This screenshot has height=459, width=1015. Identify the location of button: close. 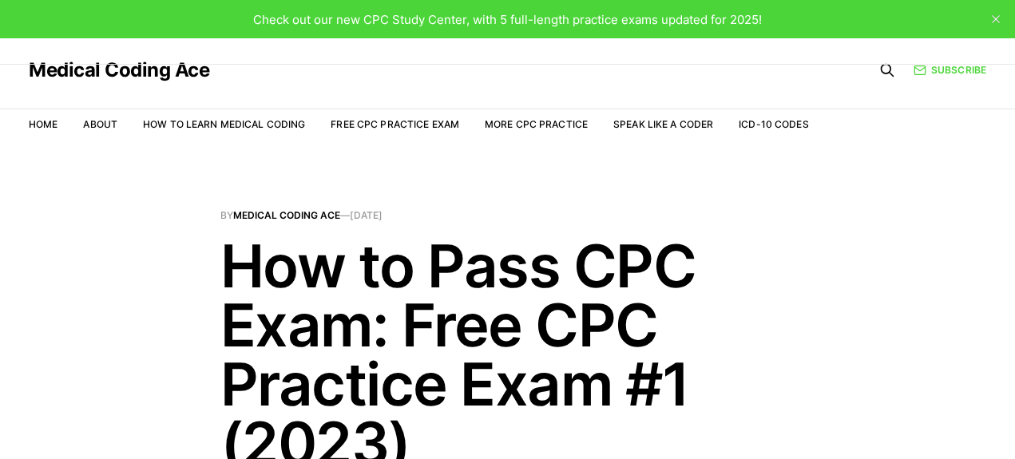
(996, 19).